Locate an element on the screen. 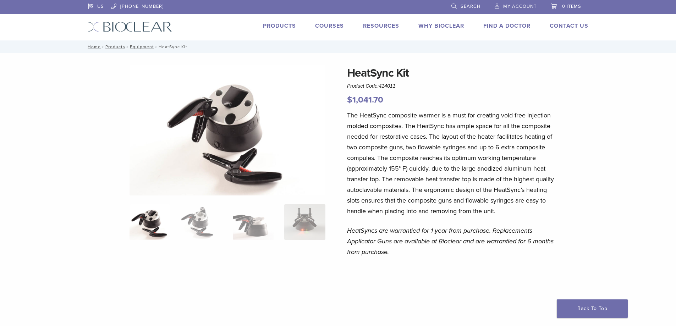 The image size is (676, 326). a: Contact Us is located at coordinates (569, 26).